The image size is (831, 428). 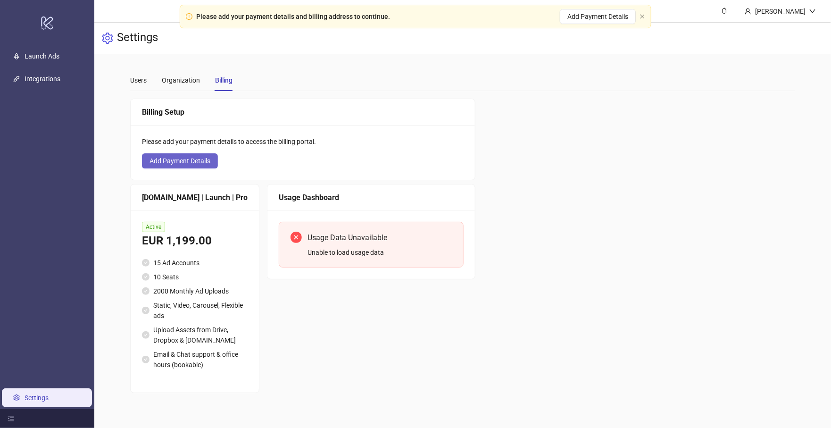 I want to click on span: menu-fold, so click(x=11, y=419).